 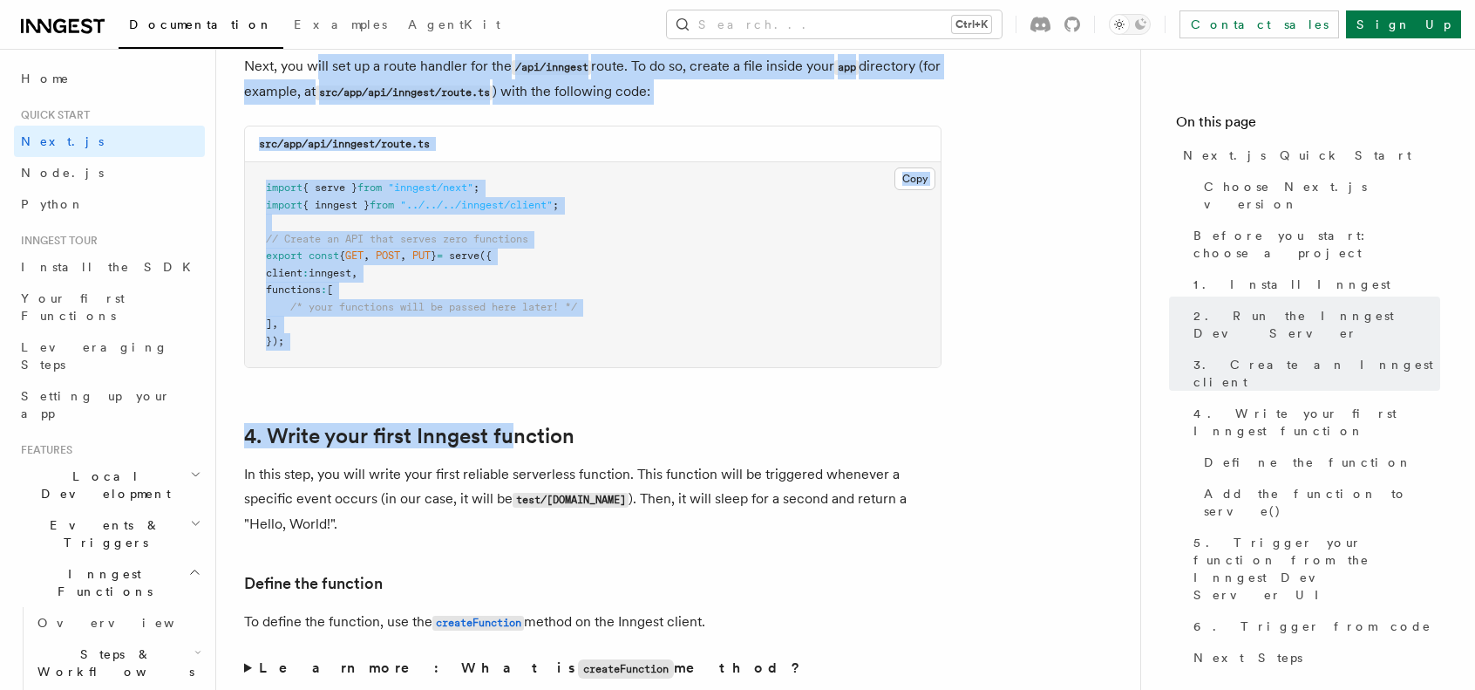 I want to click on span: serve, so click(x=464, y=255).